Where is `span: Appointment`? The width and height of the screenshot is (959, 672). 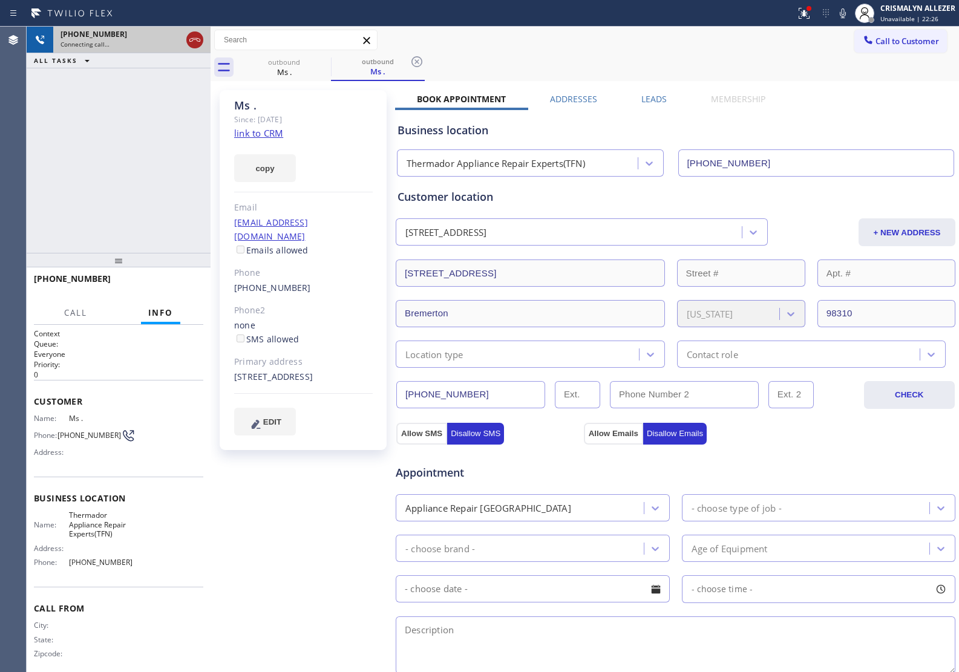
span: Appointment is located at coordinates (488, 472).